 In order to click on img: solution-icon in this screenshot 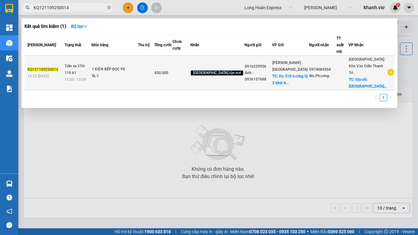, I will do `click(9, 89)`.